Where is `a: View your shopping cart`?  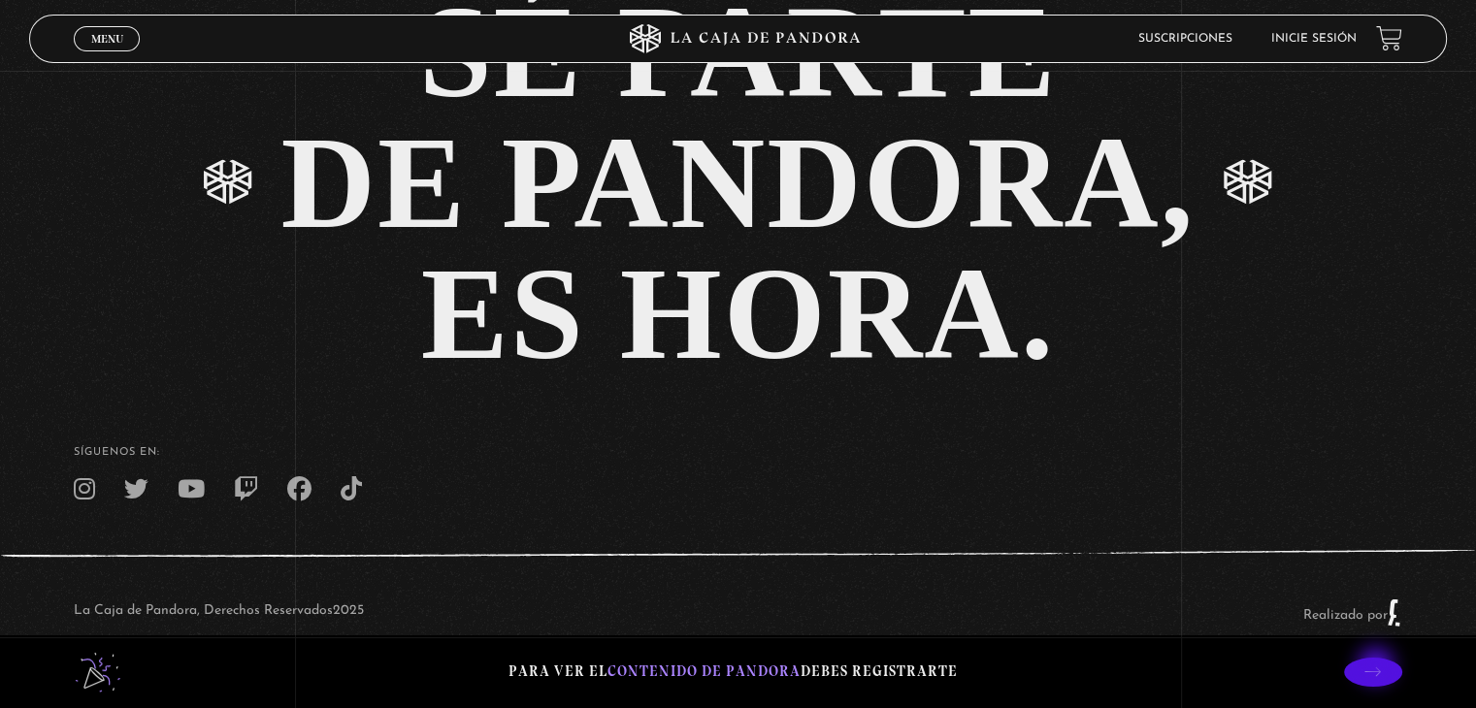
a: View your shopping cart is located at coordinates (1389, 38).